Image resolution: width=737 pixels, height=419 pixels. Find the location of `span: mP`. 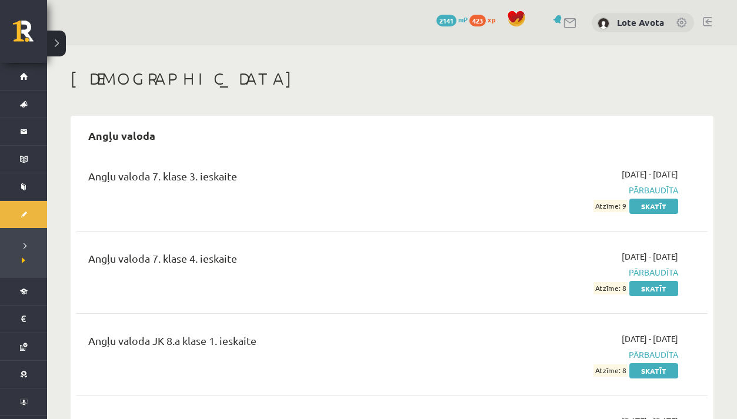

span: mP is located at coordinates (463, 19).